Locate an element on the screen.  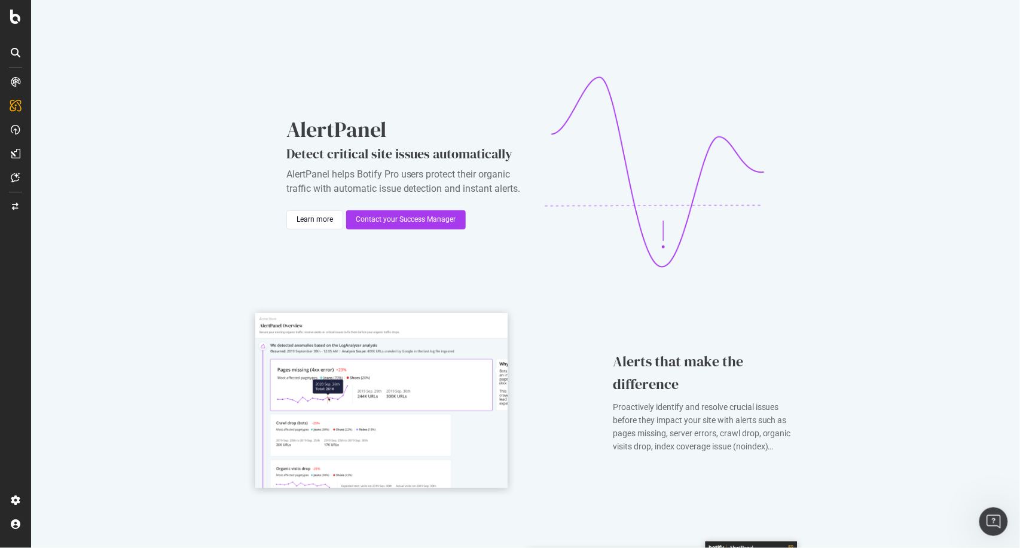
button: Learn more is located at coordinates (315, 220).